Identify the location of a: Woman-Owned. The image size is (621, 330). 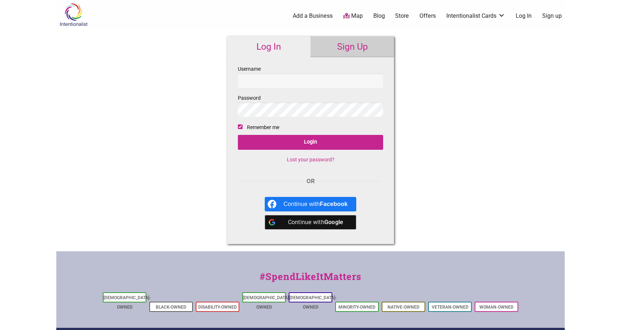
(496, 307).